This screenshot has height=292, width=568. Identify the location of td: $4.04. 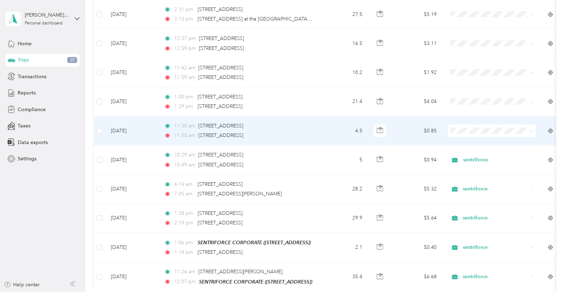
(418, 102).